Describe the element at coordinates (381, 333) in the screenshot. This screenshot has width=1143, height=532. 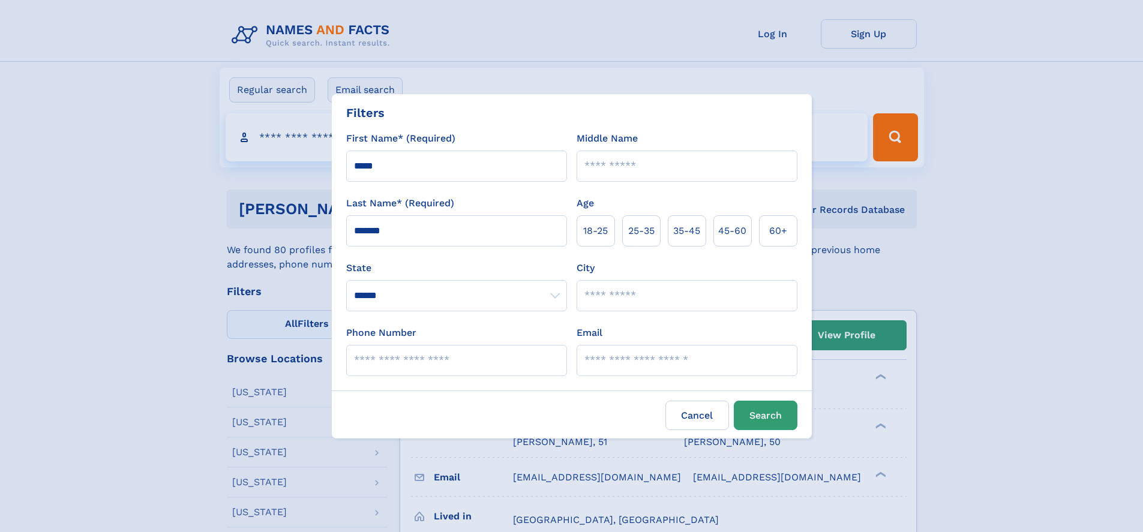
I see `label: Phone Number` at that location.